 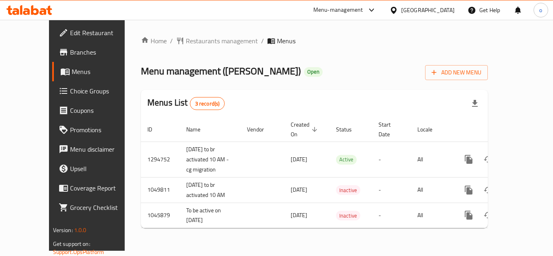 What do you see at coordinates (314, 41) in the screenshot?
I see `nav: breadcrumb` at bounding box center [314, 41].